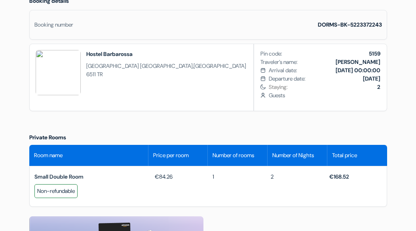 This screenshot has height=231, width=416. What do you see at coordinates (283, 70) in the screenshot?
I see `span: Arrival date:` at bounding box center [283, 70].